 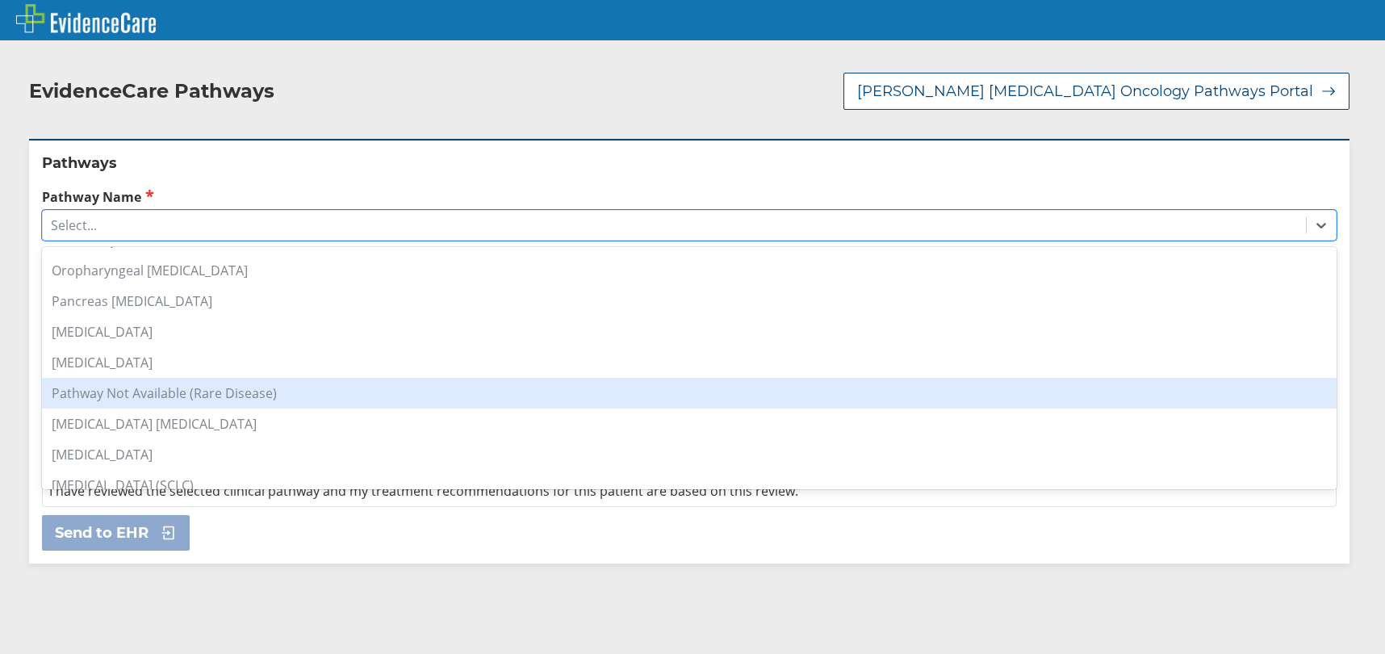 What do you see at coordinates (424, 491) in the screenshot?
I see `span: I have reviewed the selected clinical pathway and my treatment recommendations for this patient a...` at bounding box center [424, 491].